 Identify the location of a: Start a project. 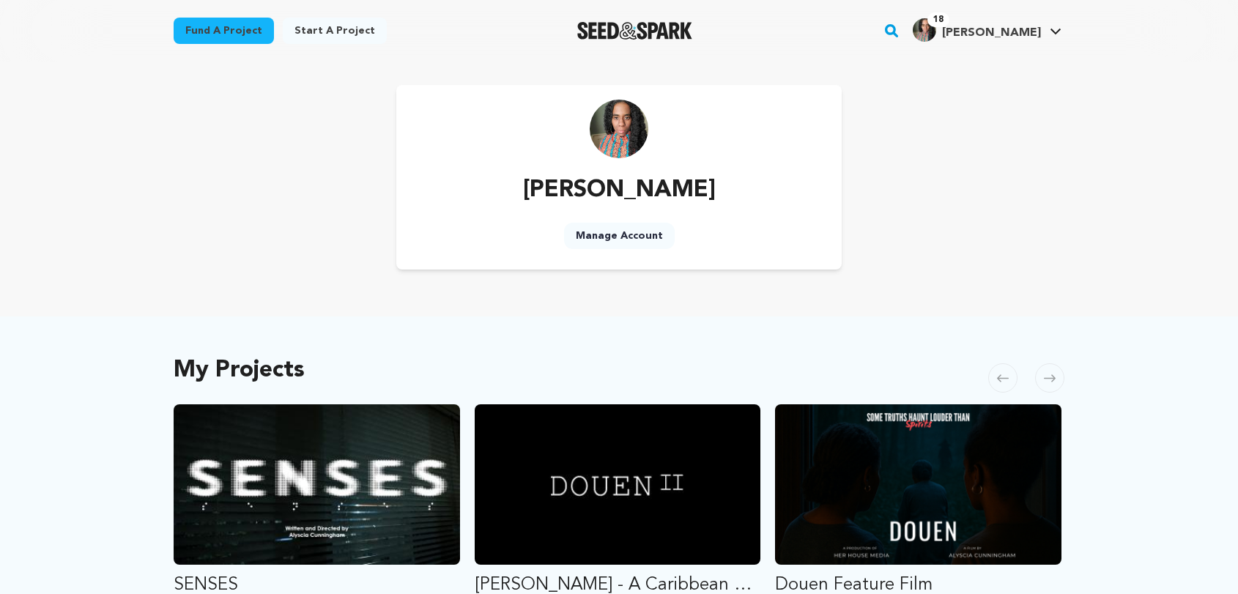
(335, 31).